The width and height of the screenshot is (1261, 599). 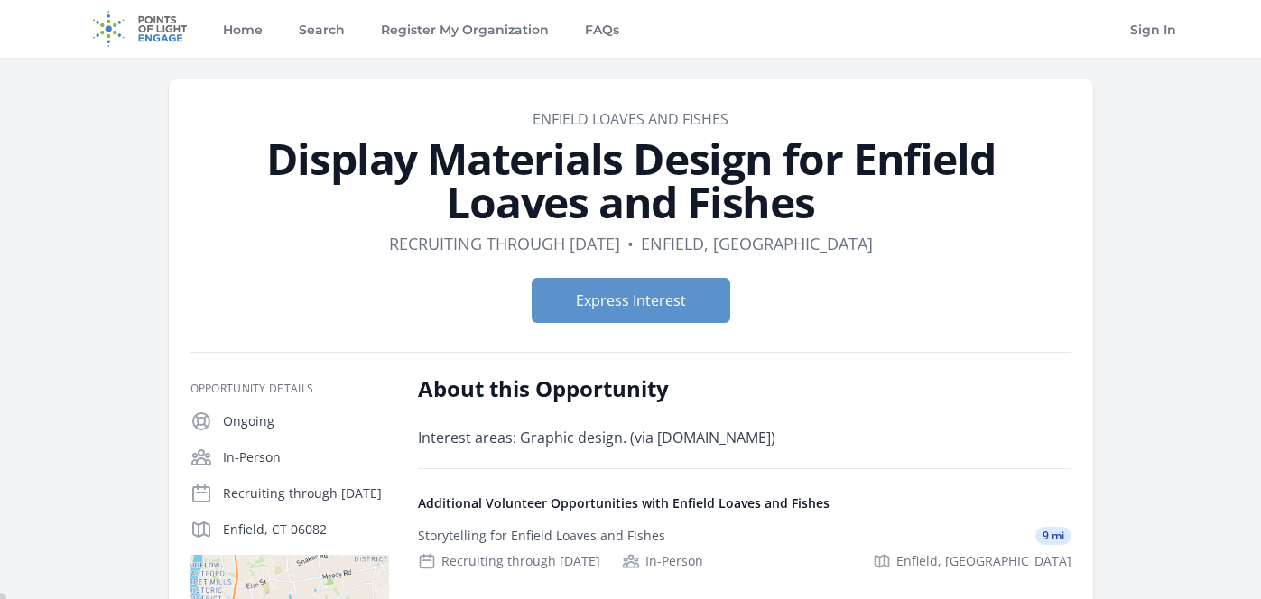 I want to click on span: 9 mi, so click(x=1053, y=536).